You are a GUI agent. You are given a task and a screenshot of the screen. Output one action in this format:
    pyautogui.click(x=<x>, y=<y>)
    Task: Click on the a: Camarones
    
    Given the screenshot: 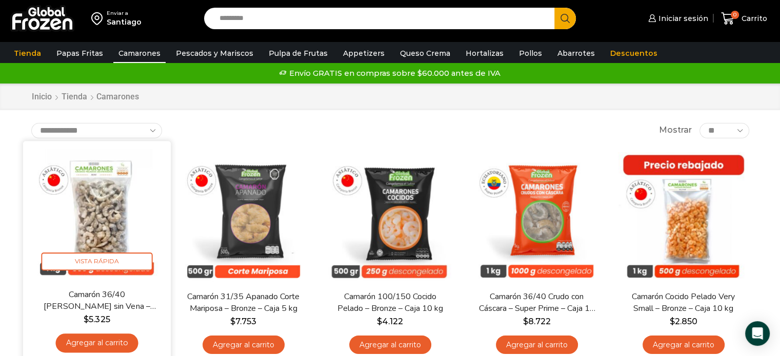 What is the action you would take?
    pyautogui.click(x=139, y=53)
    